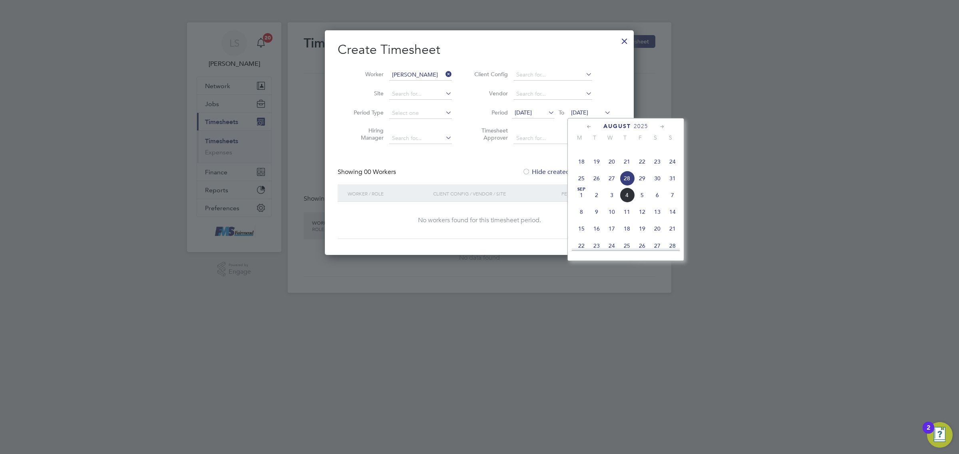 This screenshot has height=454, width=959. I want to click on span: 13, so click(657, 212).